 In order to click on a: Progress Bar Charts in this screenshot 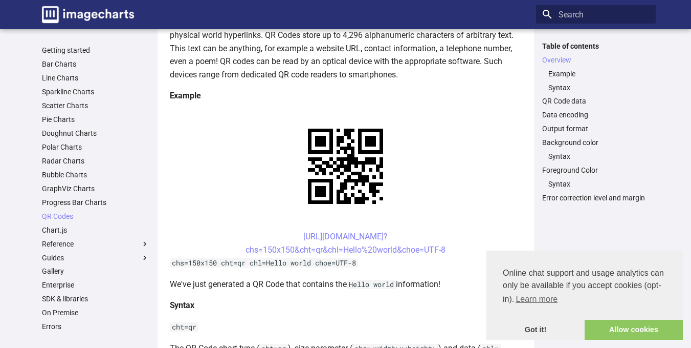, I will do `click(96, 202)`.